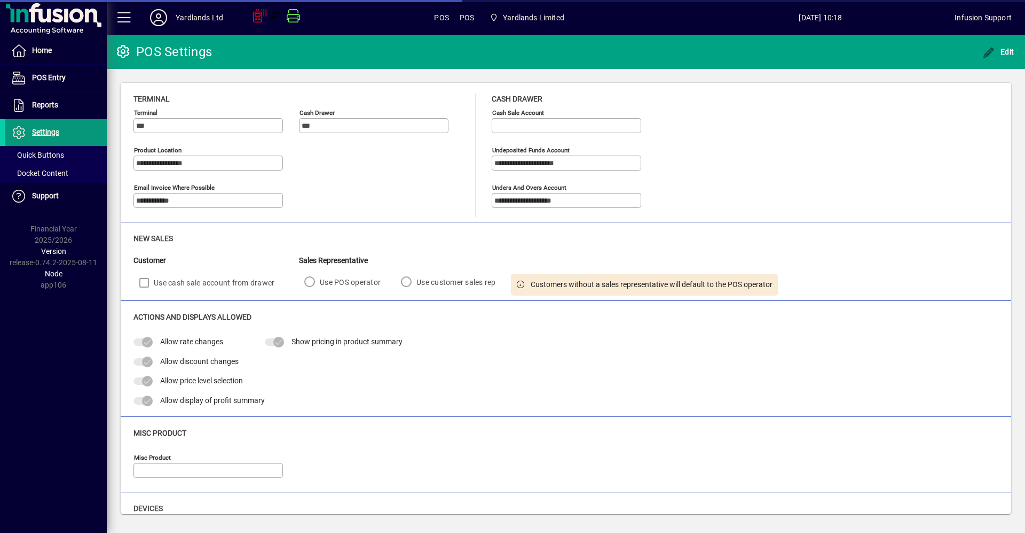 Image resolution: width=1025 pixels, height=533 pixels. I want to click on span: Allow price level selection, so click(201, 380).